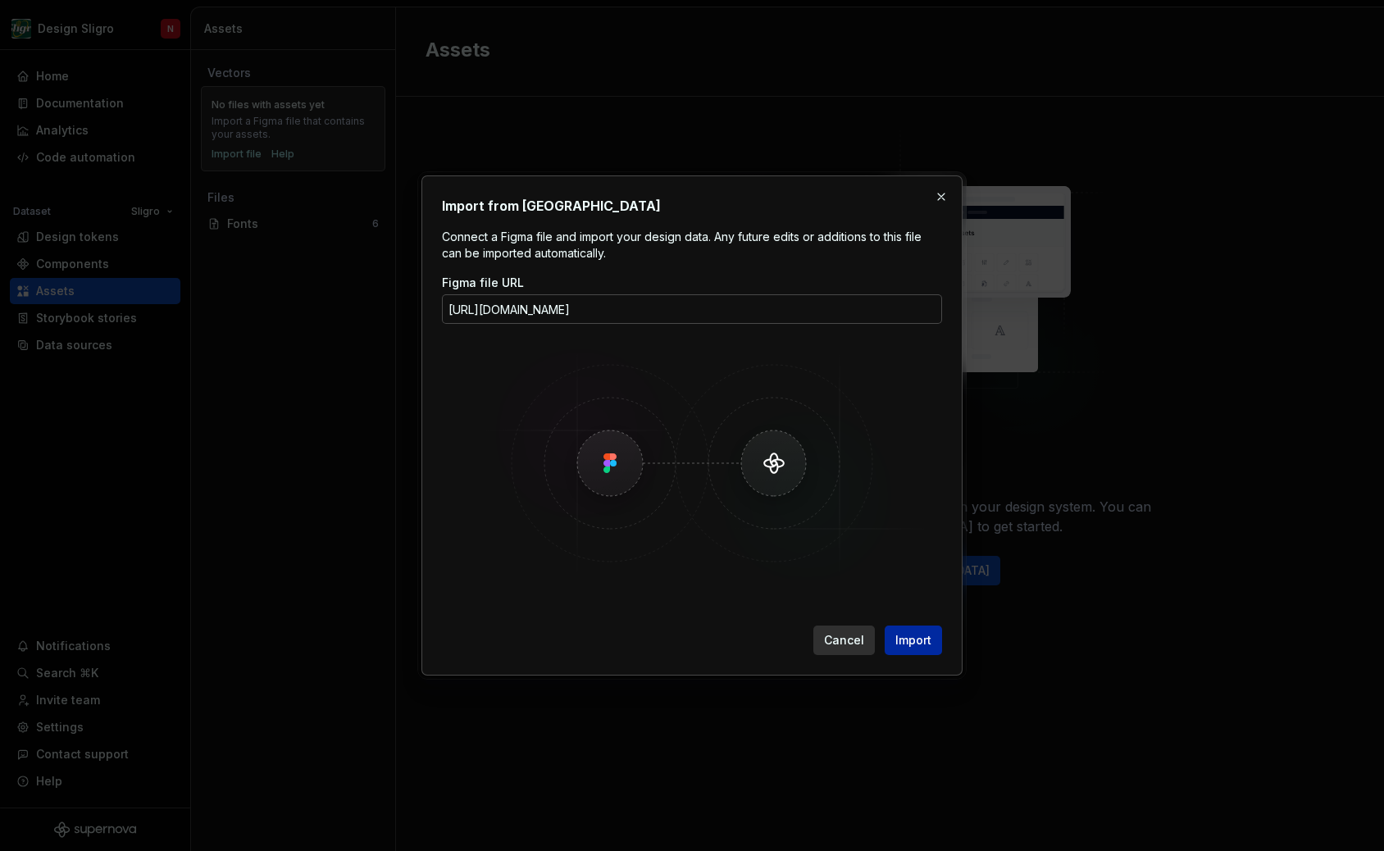 This screenshot has height=851, width=1384. I want to click on span: Cancel, so click(844, 641).